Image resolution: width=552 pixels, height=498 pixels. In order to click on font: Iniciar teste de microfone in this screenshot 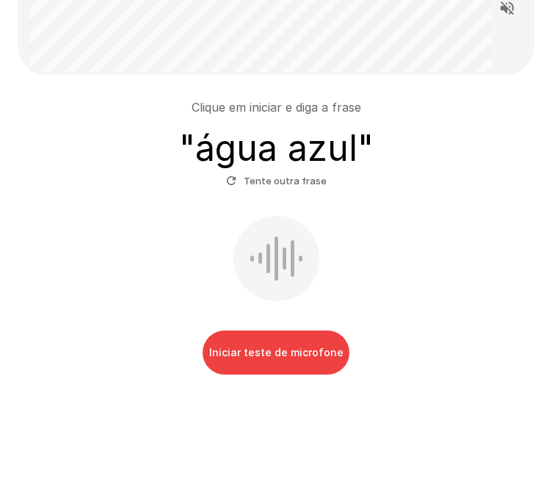, I will do `click(276, 352)`.